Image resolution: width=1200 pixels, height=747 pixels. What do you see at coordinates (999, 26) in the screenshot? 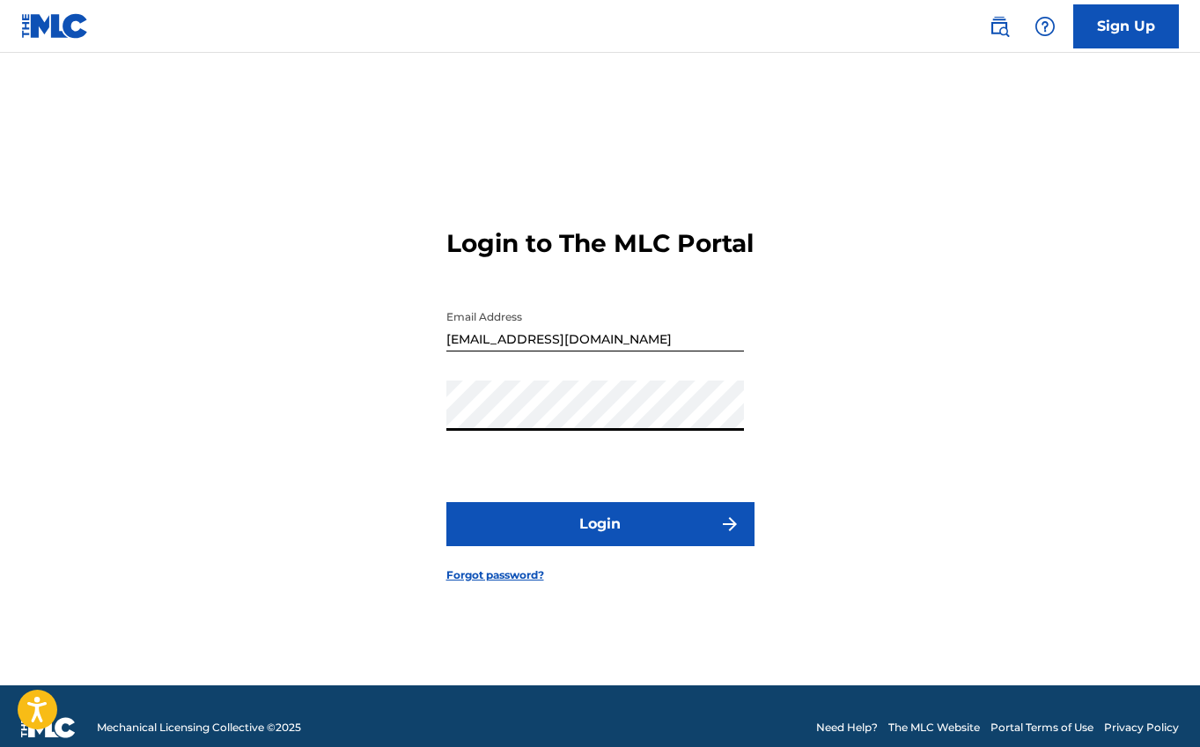
I see `a: Public Search` at bounding box center [999, 26].